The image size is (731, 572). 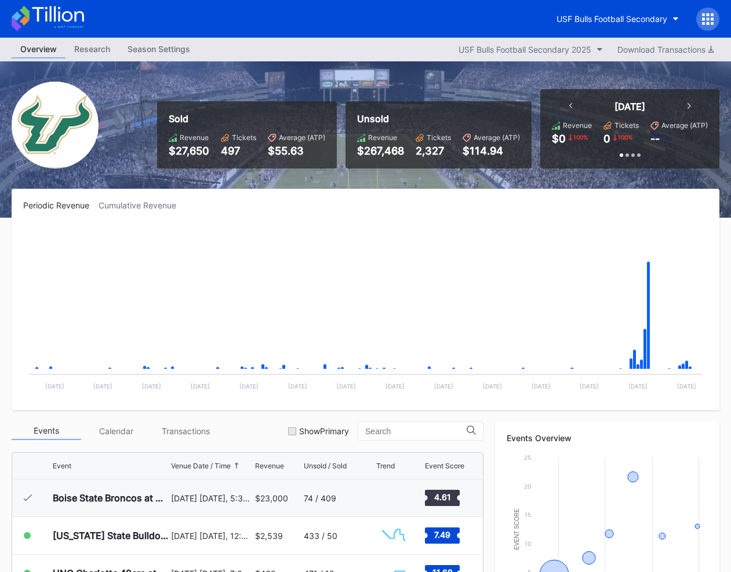 What do you see at coordinates (607, 138) in the screenshot?
I see `div: 0` at bounding box center [607, 138].